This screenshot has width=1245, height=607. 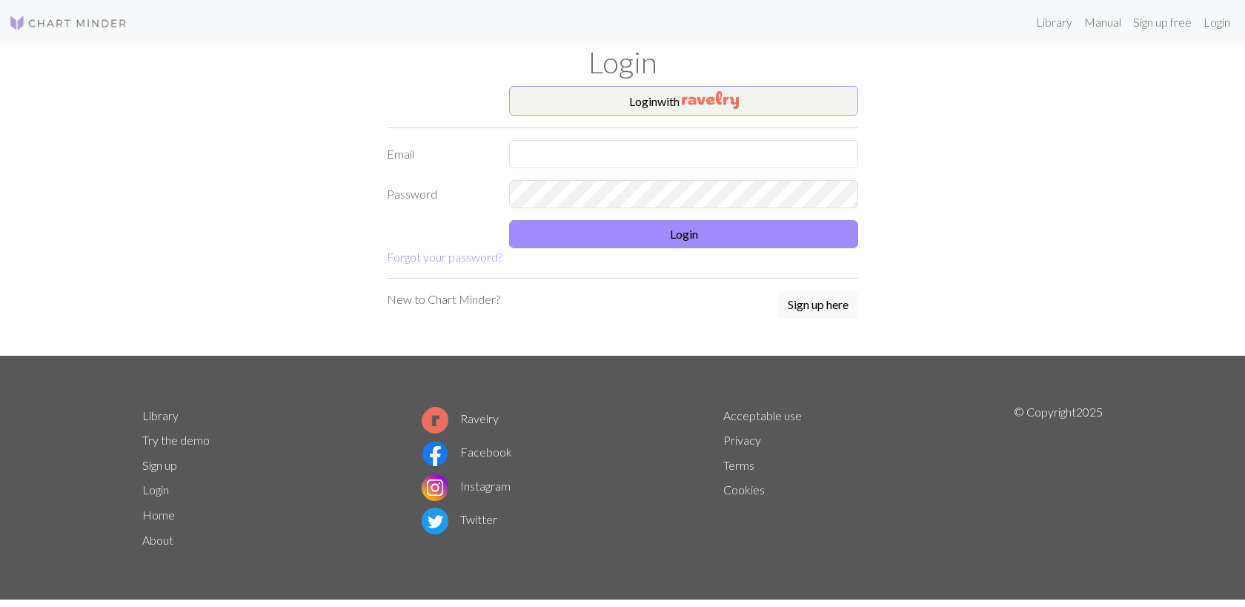 I want to click on img: Ravelry, so click(x=710, y=100).